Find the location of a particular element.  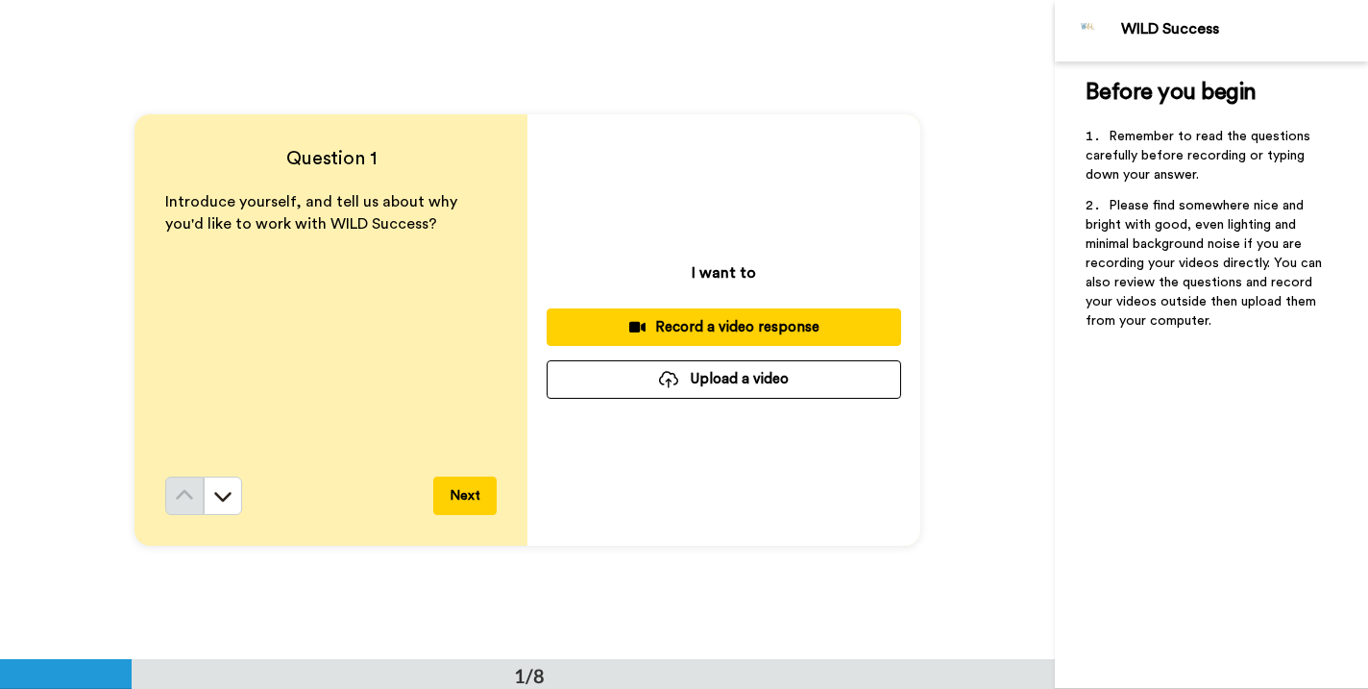

div: 1/8 is located at coordinates (529, 676).